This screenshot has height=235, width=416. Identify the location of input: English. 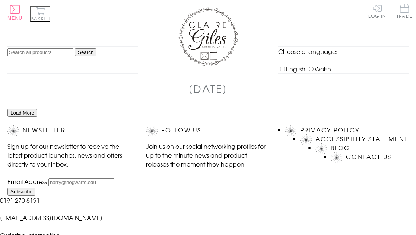
(282, 69).